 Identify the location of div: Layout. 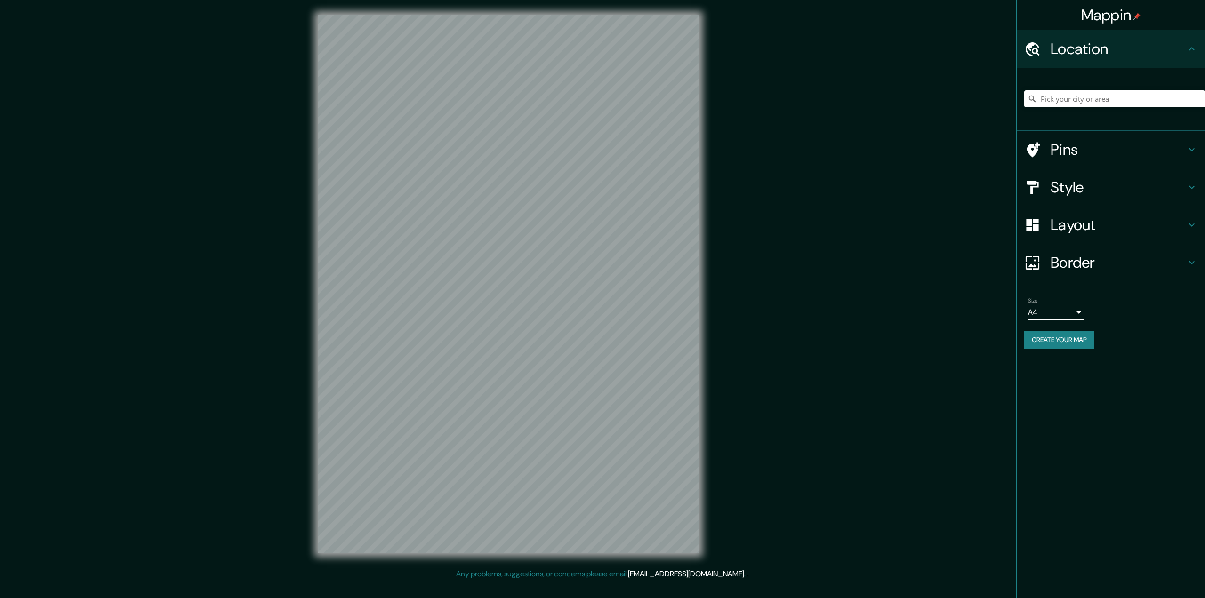
(1111, 225).